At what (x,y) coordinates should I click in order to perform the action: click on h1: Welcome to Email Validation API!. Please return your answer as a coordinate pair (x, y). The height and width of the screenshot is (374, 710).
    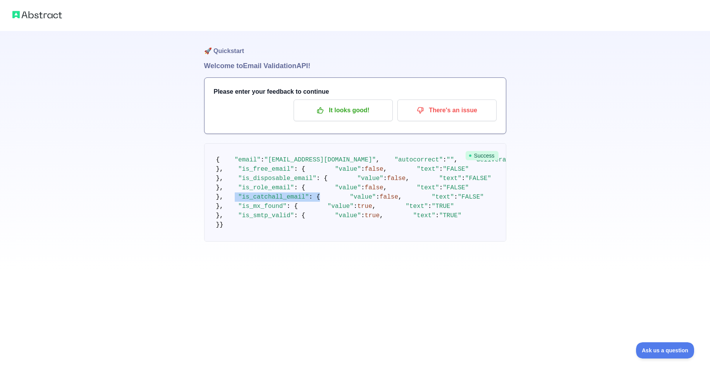
    Looking at the image, I should click on (355, 66).